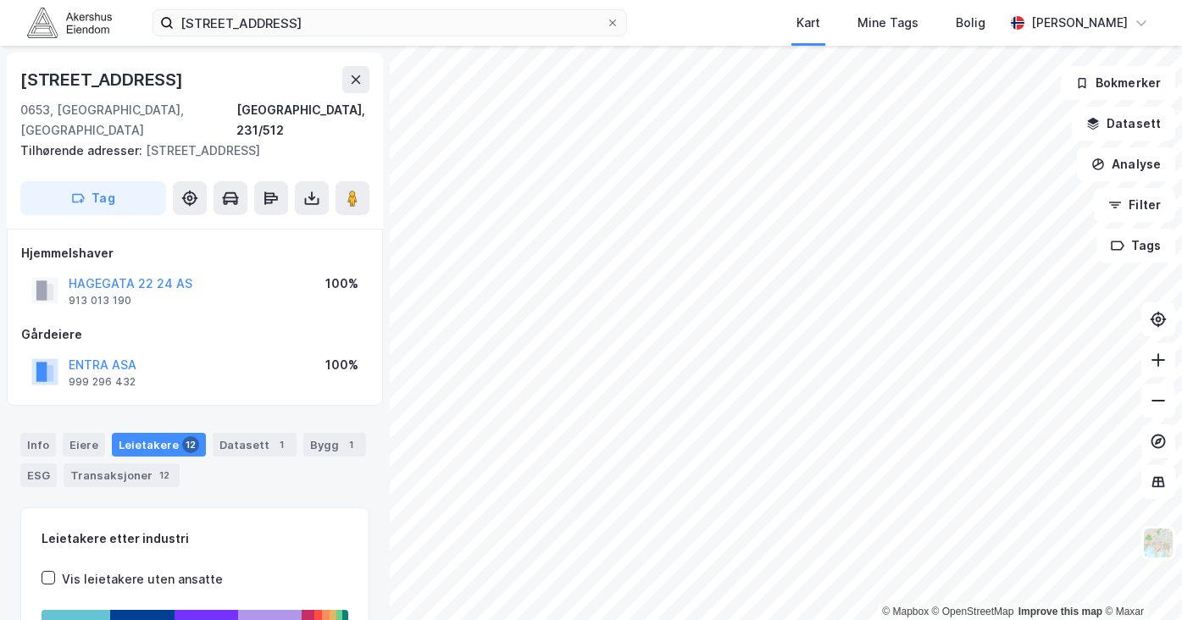 The image size is (1182, 620). What do you see at coordinates (83, 150) in the screenshot?
I see `span: Tilhørende adresser:` at bounding box center [83, 150].